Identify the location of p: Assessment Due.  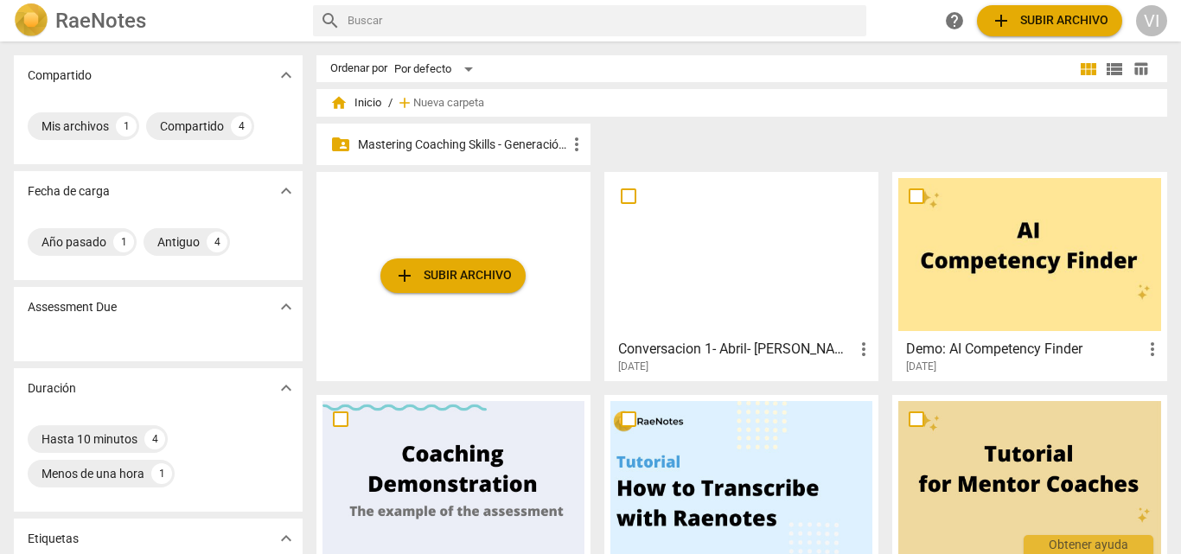
(72, 307).